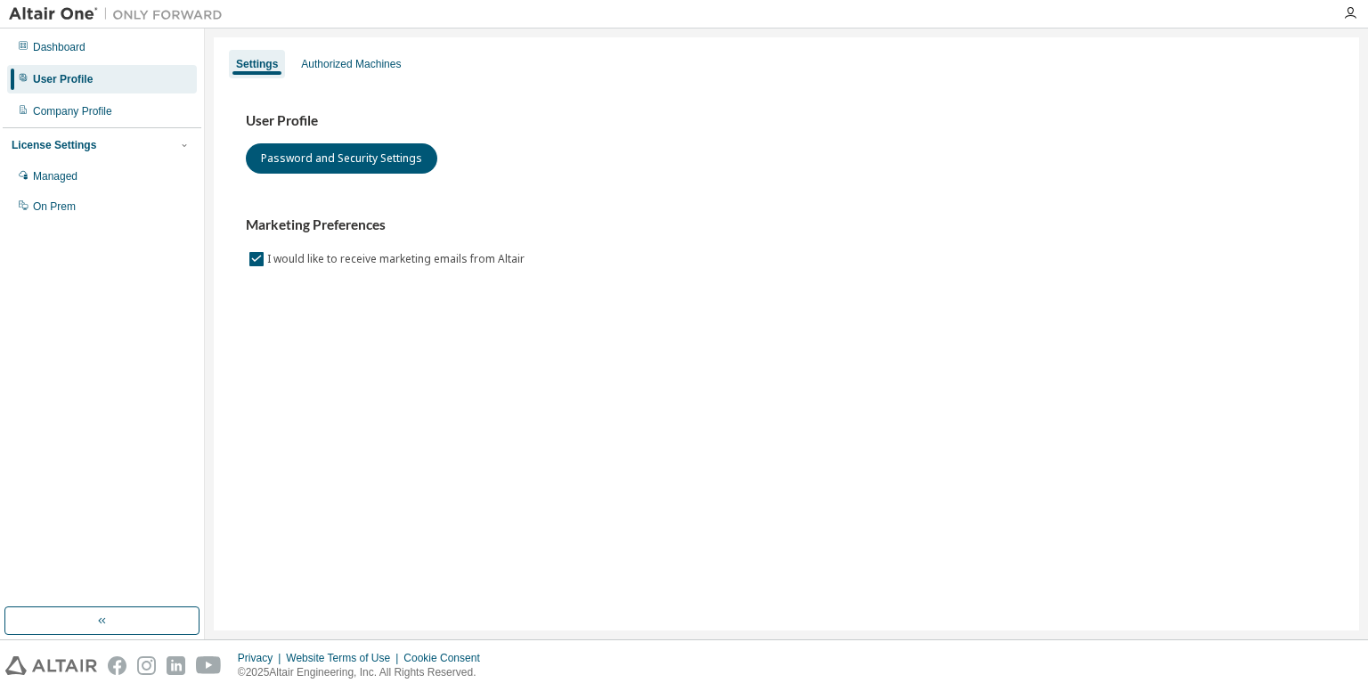  What do you see at coordinates (364, 672) in the screenshot?
I see `p: © 2025 Altair Engineering, Inc. All Rights Reserved.` at bounding box center [364, 672].